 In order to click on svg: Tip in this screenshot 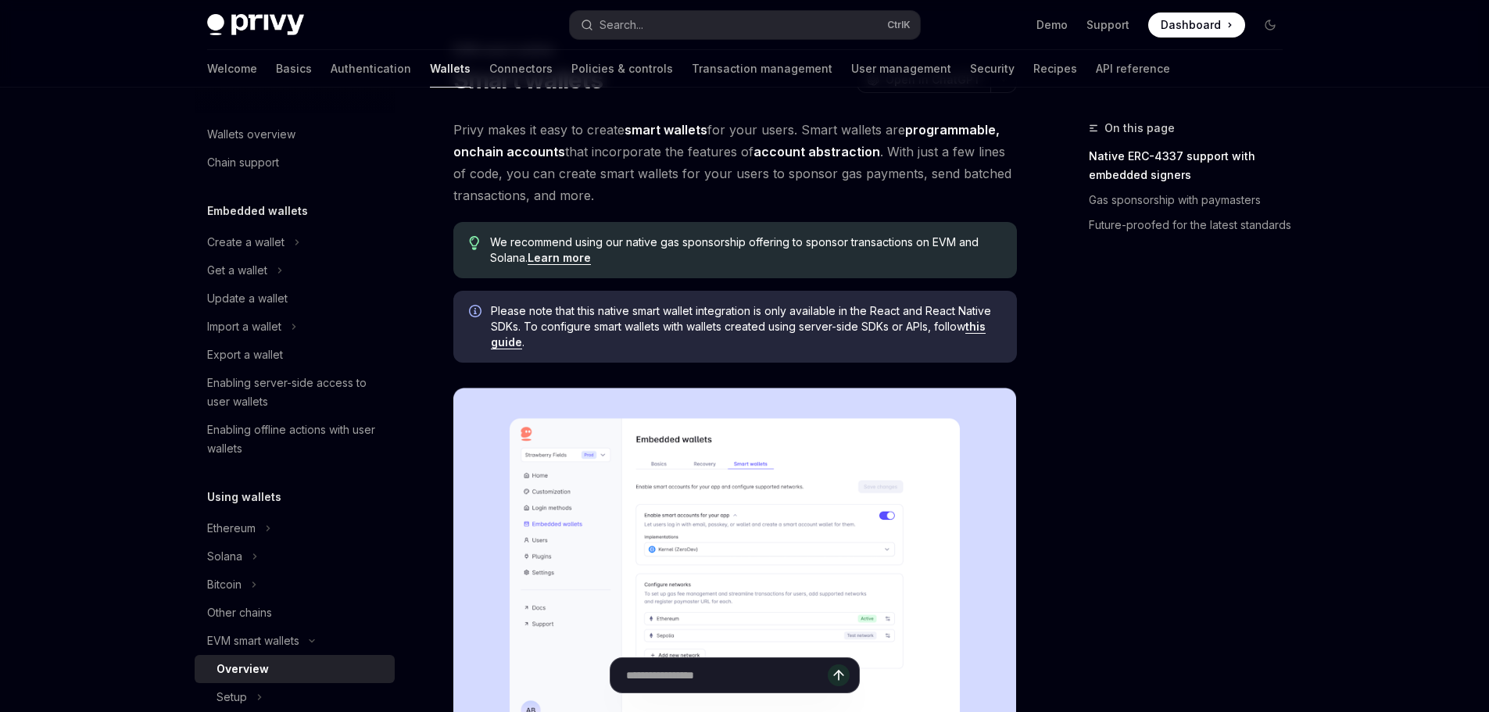, I will do `click(475, 243)`.